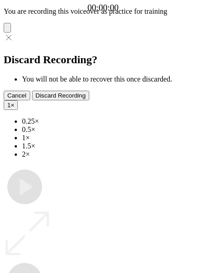  Describe the element at coordinates (103, 11) in the screenshot. I see `p: You are recording this voiceover as practice for training` at that location.